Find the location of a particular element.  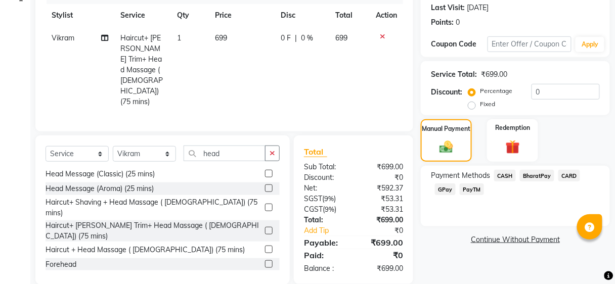

div: Paid: is located at coordinates (325, 255).